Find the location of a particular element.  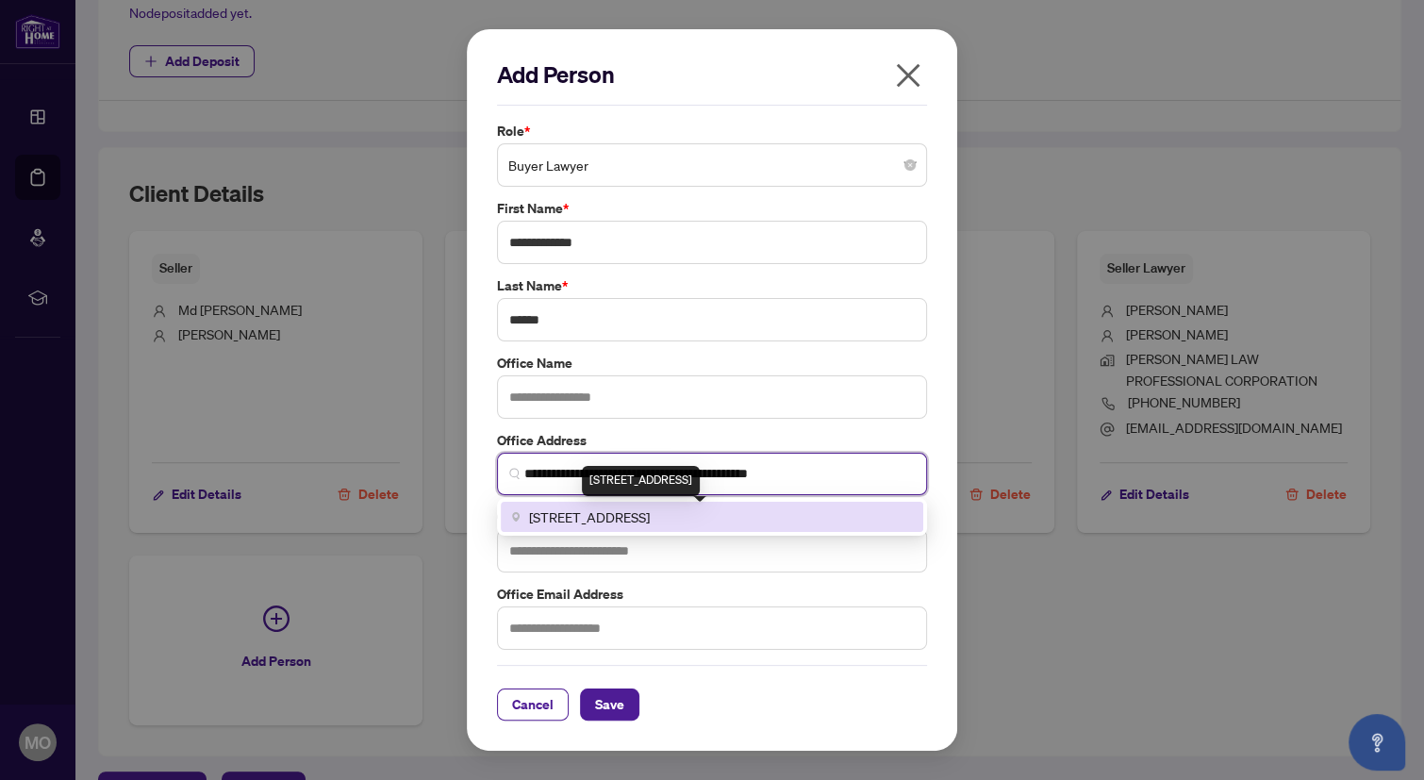

button: Cancel is located at coordinates (533, 704).